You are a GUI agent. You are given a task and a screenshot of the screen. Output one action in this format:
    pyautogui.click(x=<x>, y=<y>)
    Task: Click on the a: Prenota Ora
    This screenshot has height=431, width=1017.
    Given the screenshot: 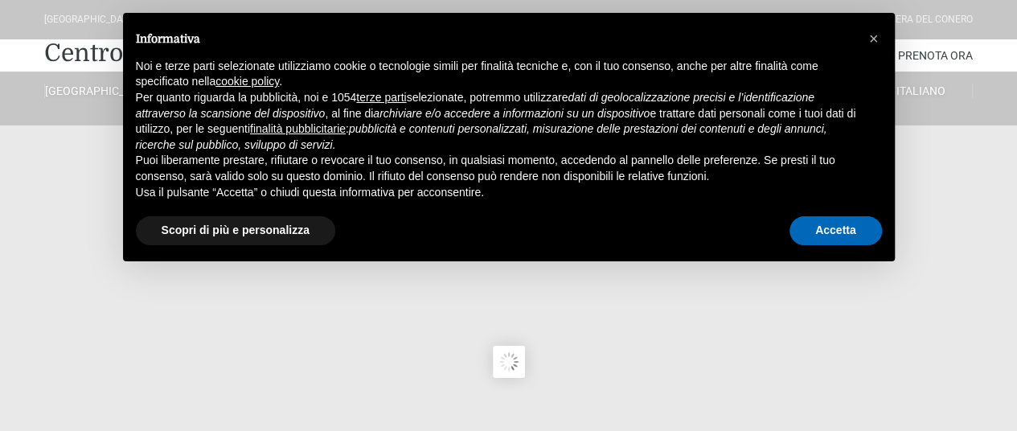 What is the action you would take?
    pyautogui.click(x=935, y=55)
    